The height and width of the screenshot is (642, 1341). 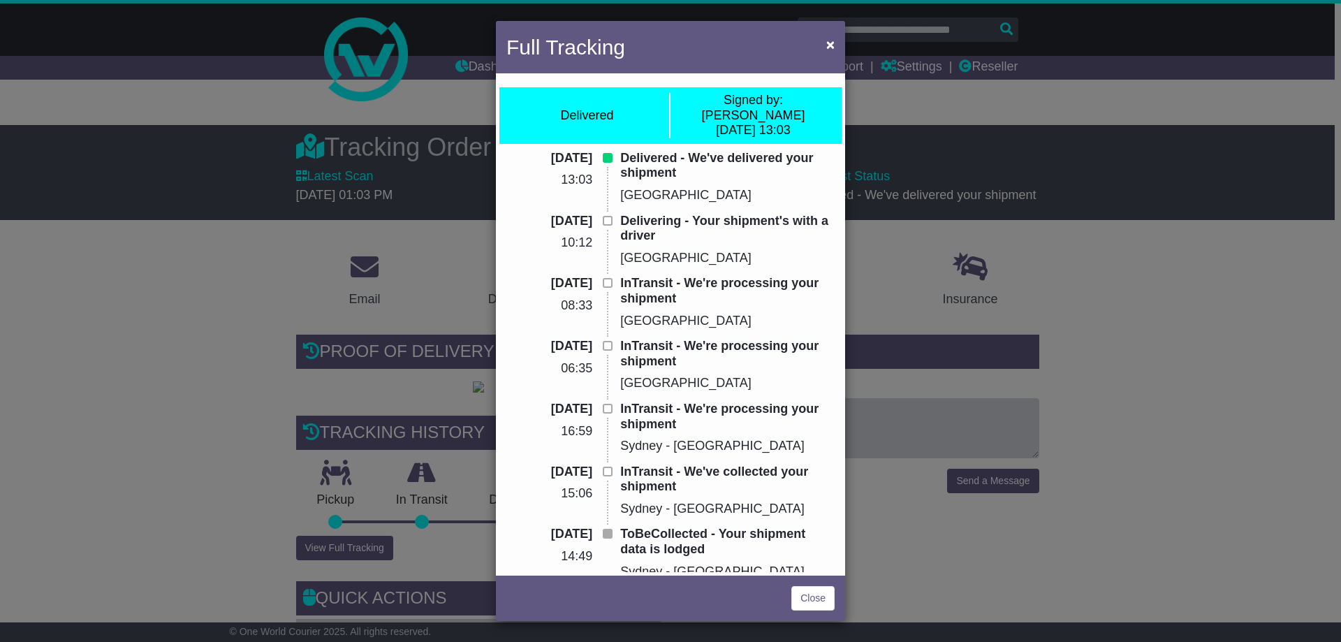 What do you see at coordinates (587, 116) in the screenshot?
I see `div: Delivered` at bounding box center [587, 116].